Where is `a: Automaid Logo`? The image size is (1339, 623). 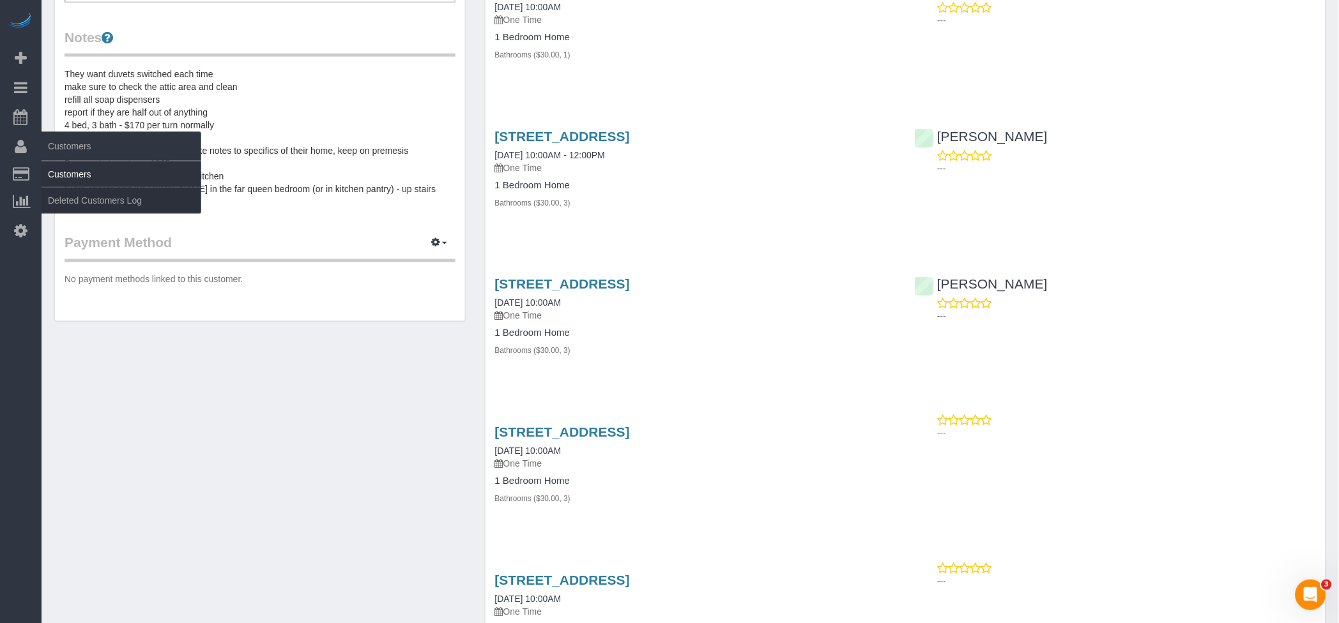
a: Automaid Logo is located at coordinates (20, 22).